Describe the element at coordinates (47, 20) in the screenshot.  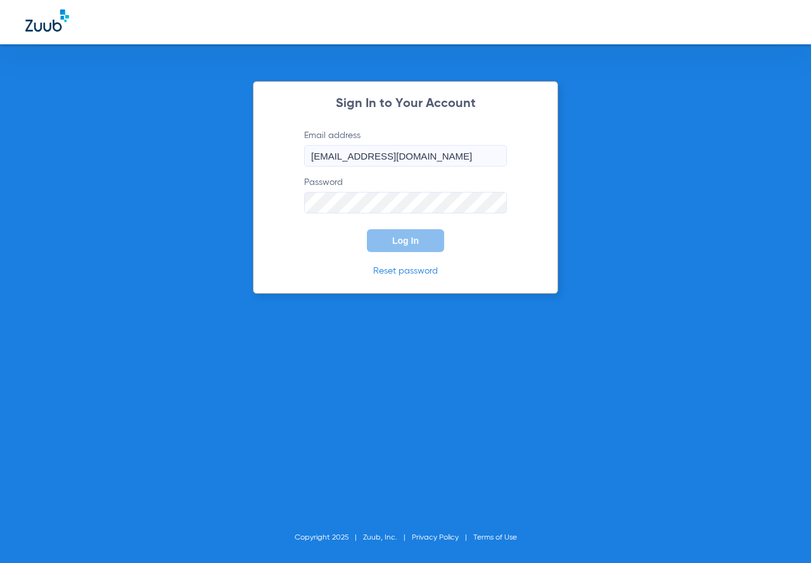
I see `img: Zuub Logo` at that location.